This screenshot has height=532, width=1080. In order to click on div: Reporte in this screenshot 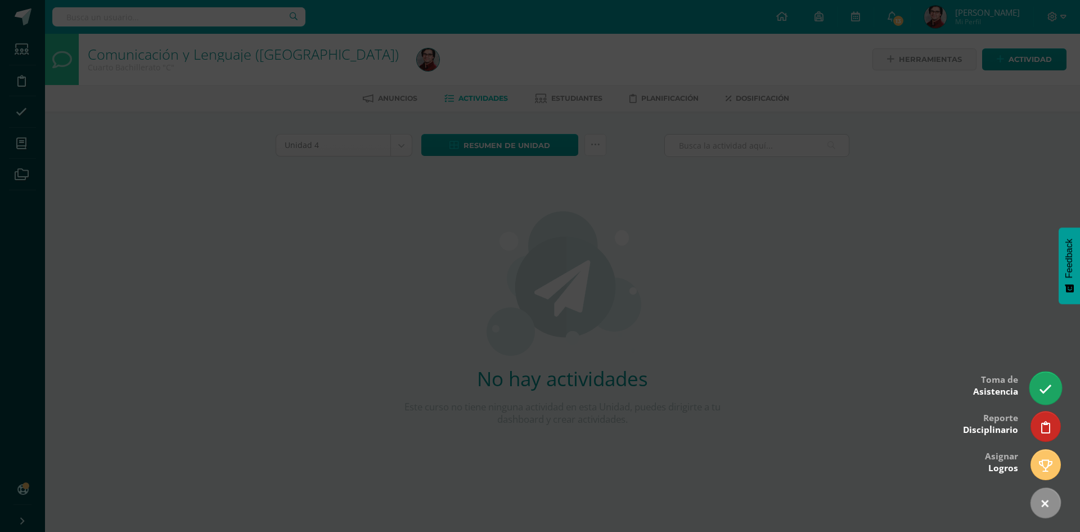, I will do `click(991, 422)`.